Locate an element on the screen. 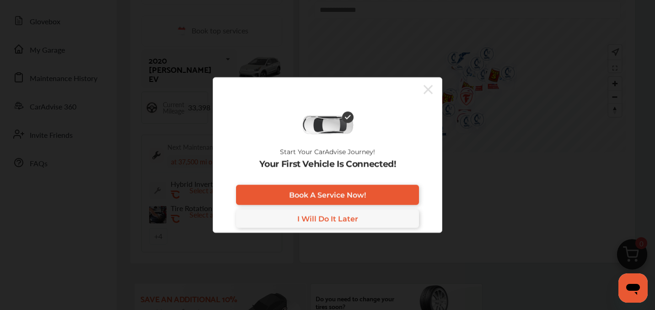 This screenshot has width=655, height=310. img: check-icon.521c8815.svg is located at coordinates (348, 117).